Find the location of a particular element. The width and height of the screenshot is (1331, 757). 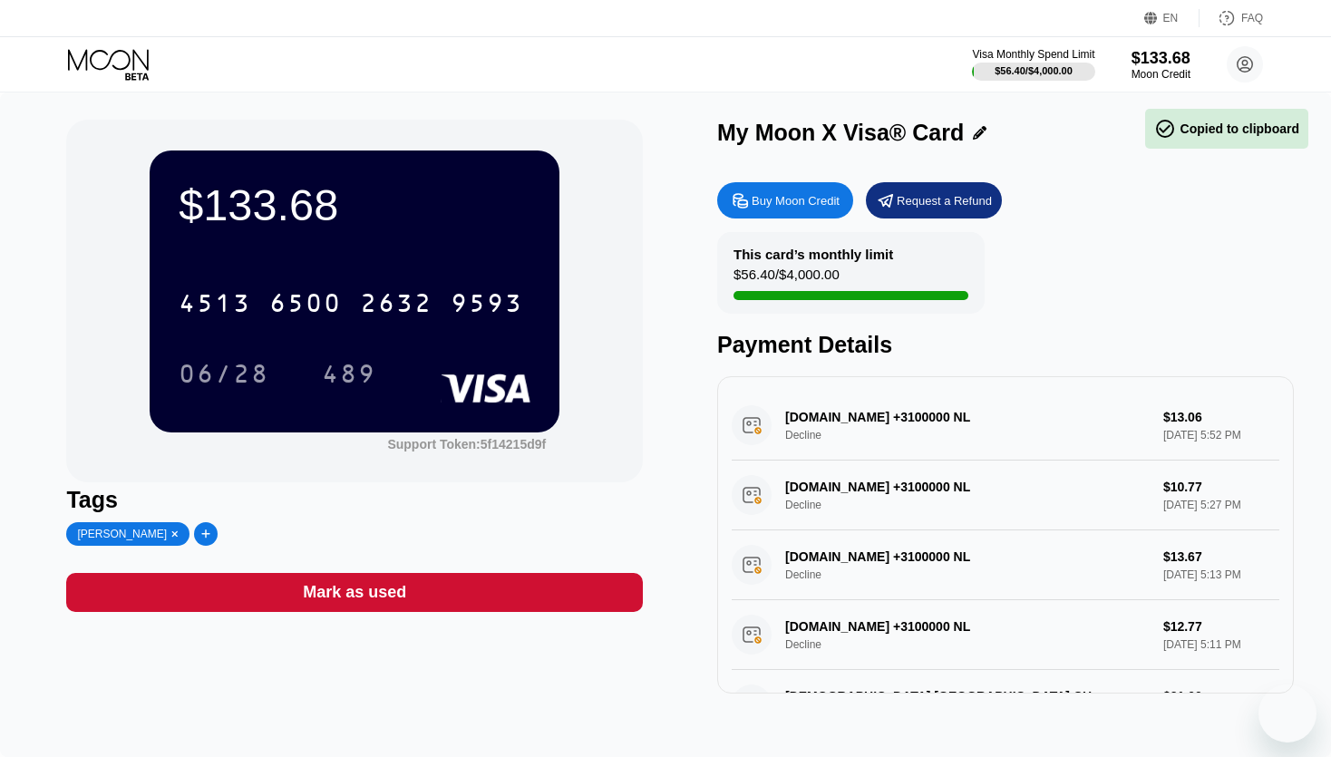

div: $133.68Moon Credit is located at coordinates (1161, 64).